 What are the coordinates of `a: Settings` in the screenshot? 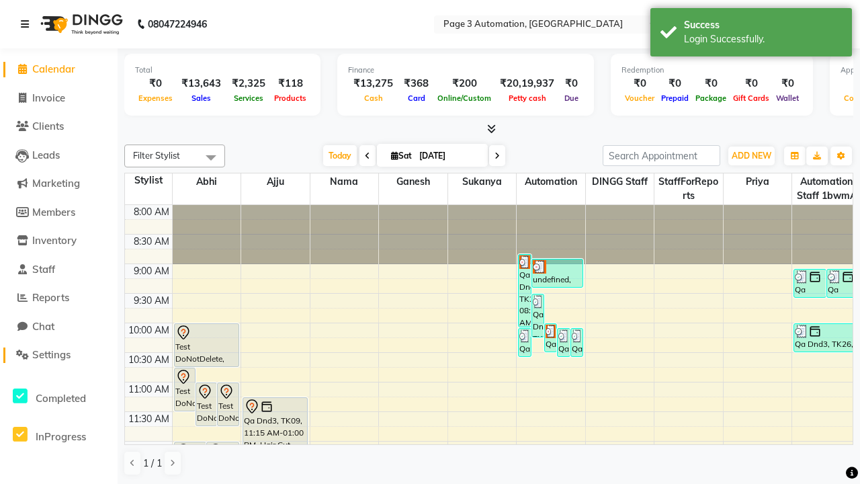 It's located at (58, 355).